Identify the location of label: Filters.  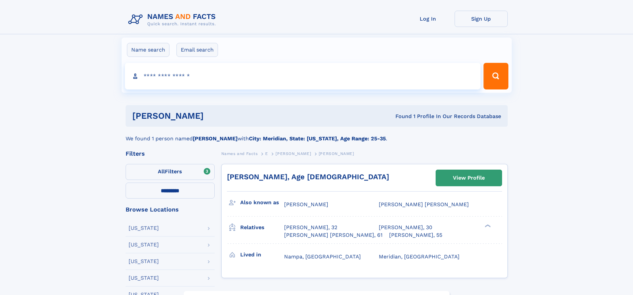
(170, 172).